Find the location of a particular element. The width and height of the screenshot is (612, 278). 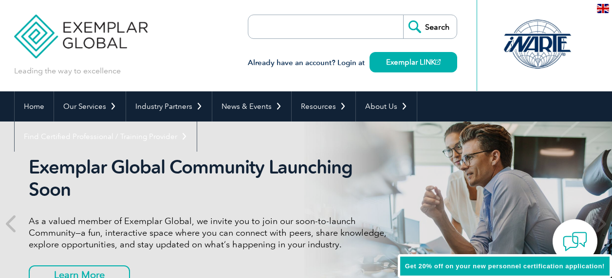

a: Find Certified Professional / Training Provider is located at coordinates (106, 137).